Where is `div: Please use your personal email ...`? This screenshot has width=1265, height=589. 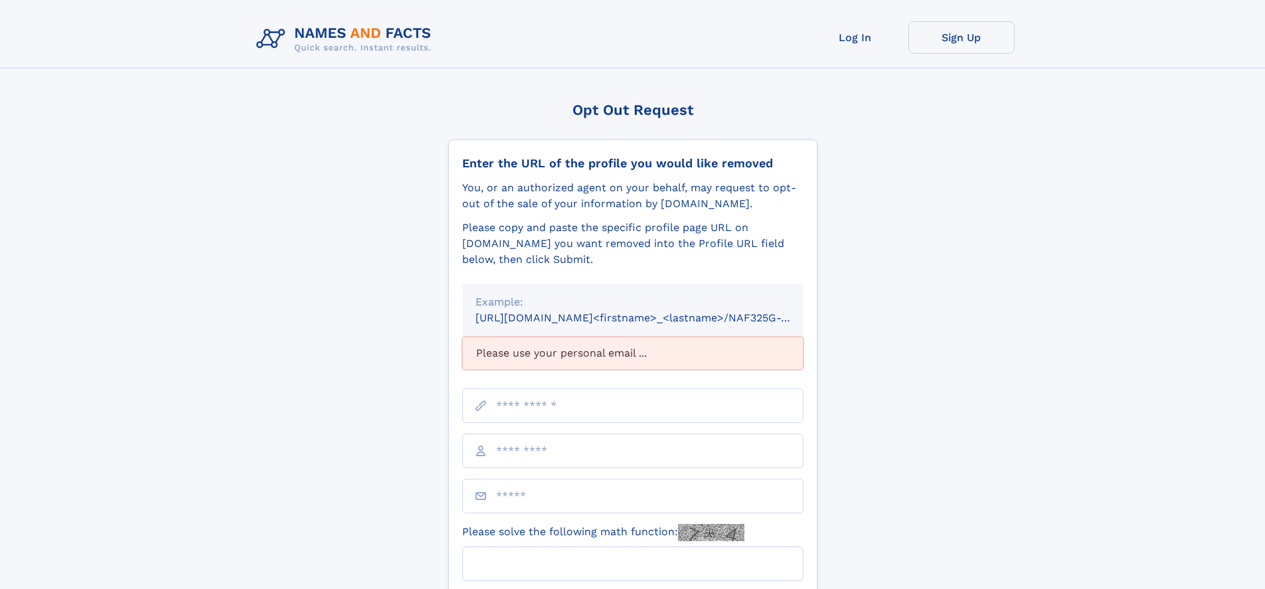
div: Please use your personal email ... is located at coordinates (633, 353).